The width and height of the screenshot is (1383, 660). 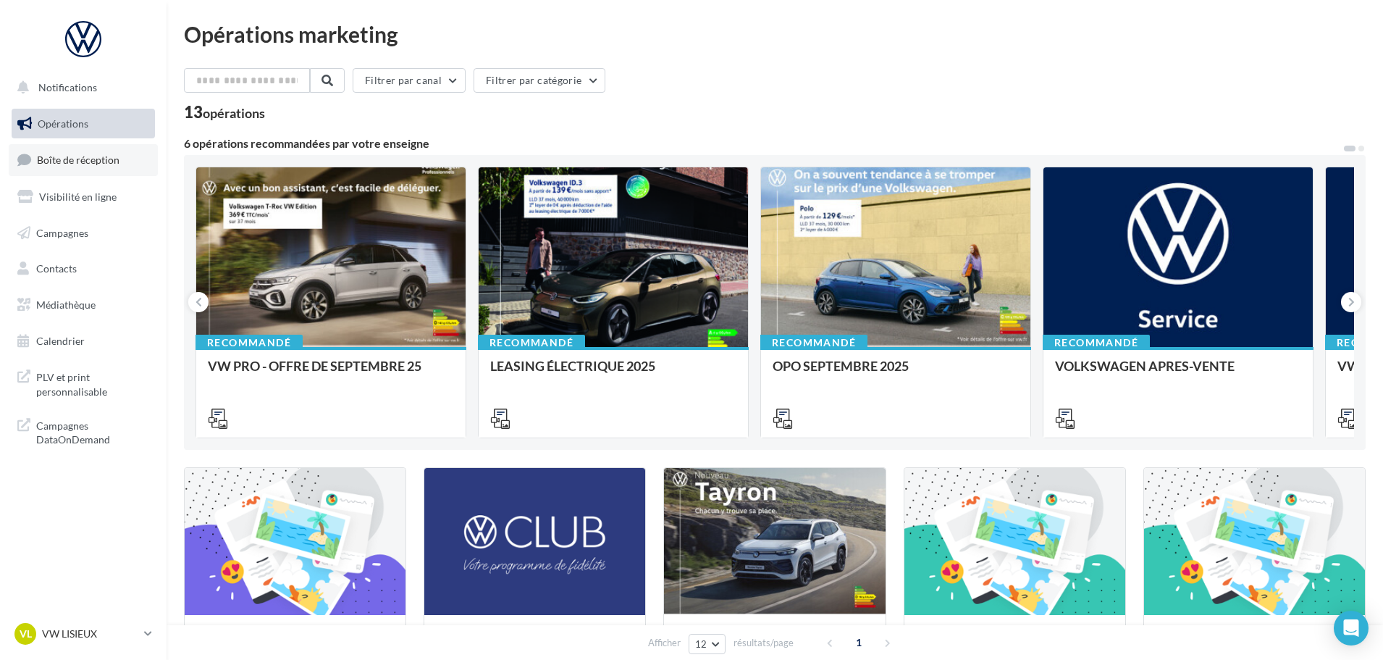 I want to click on span: Afficher, so click(x=664, y=642).